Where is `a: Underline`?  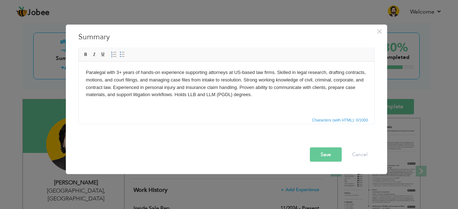 a: Underline is located at coordinates (103, 54).